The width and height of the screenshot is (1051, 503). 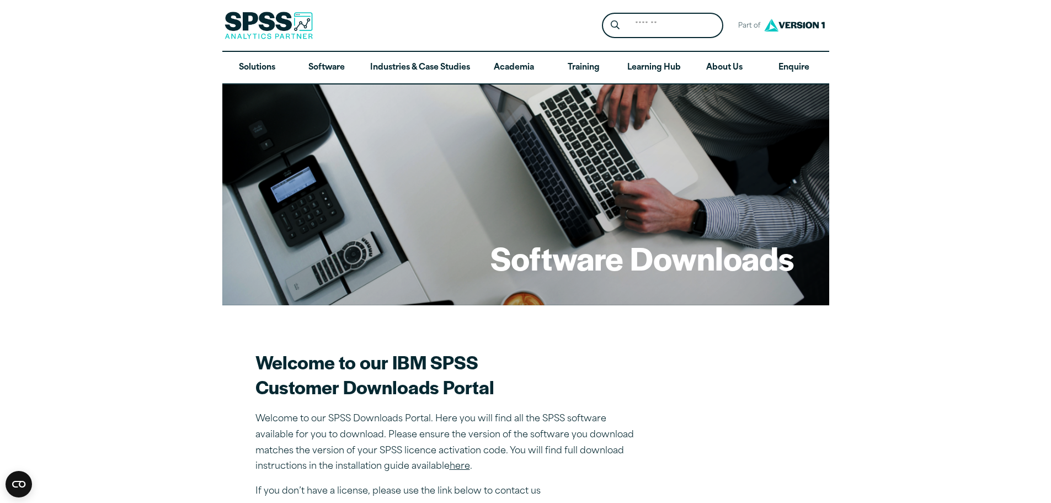 I want to click on img: Version1 Logo, so click(x=795, y=25).